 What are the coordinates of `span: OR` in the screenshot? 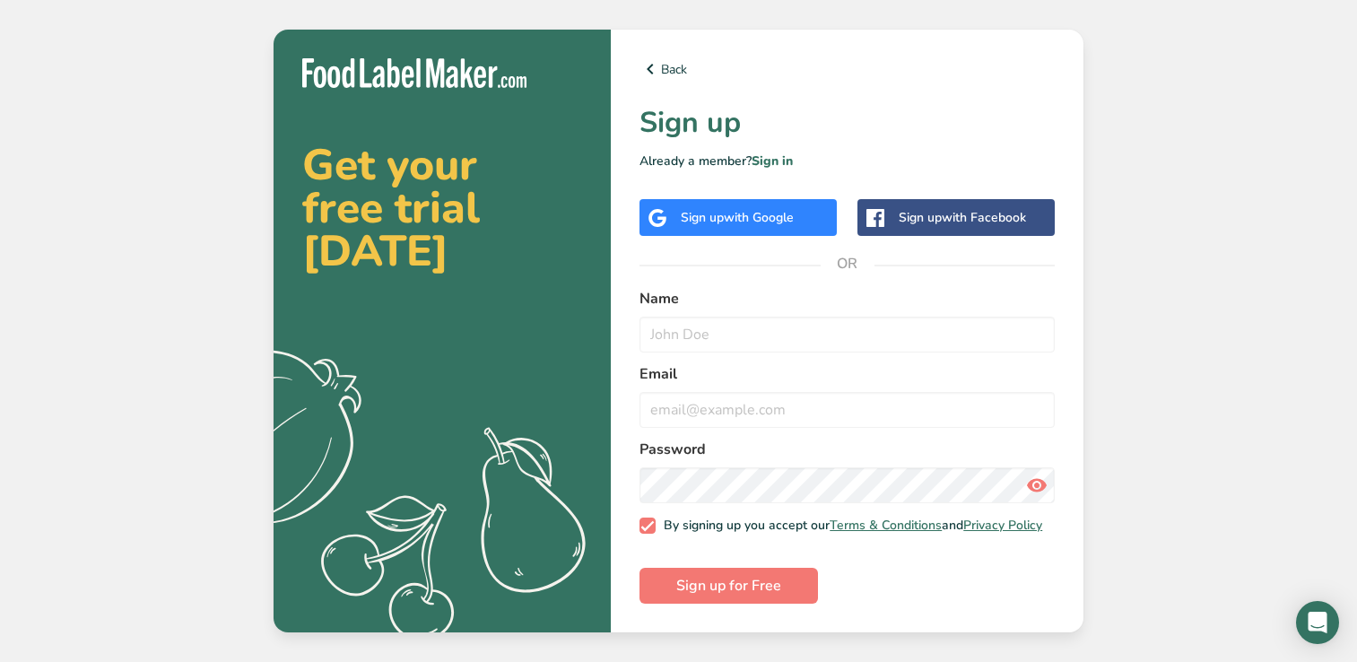 It's located at (847, 264).